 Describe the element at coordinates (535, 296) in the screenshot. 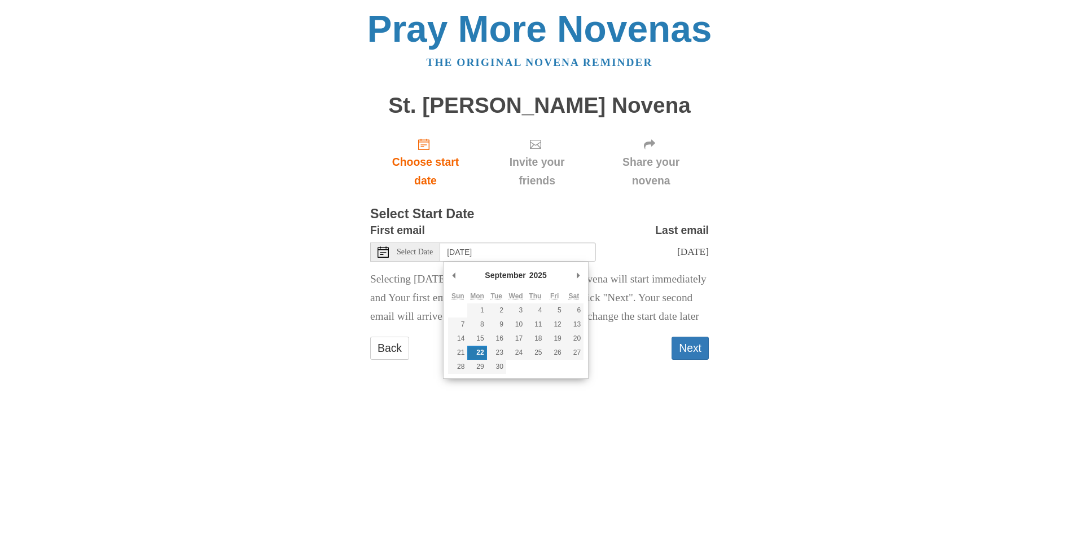

I see `abbr: Thursday` at that location.